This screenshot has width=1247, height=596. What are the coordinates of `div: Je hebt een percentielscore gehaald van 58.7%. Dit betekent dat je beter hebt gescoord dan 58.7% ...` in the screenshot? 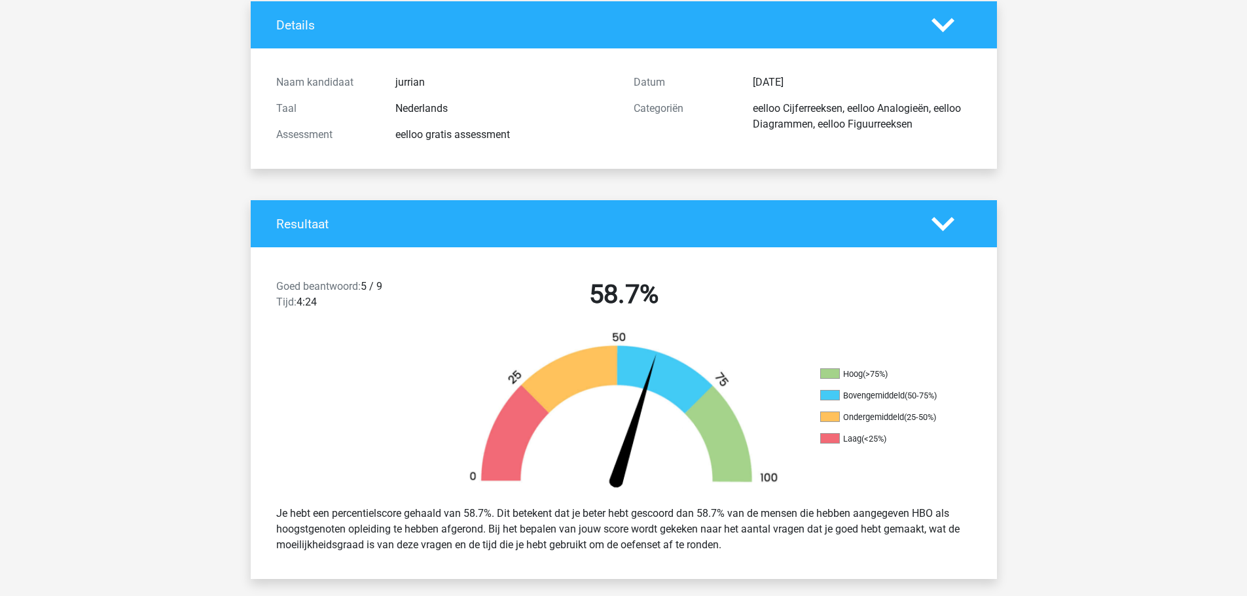 It's located at (624, 530).